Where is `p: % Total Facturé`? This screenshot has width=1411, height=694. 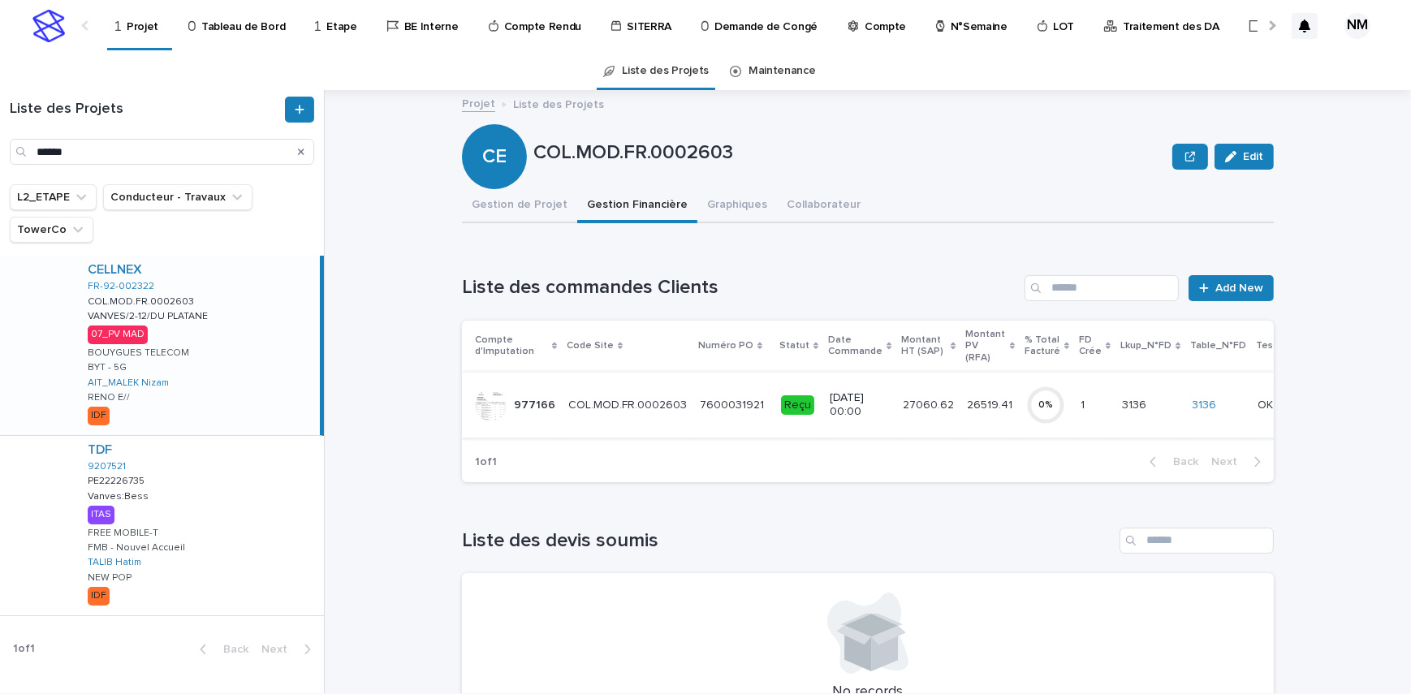 p: % Total Facturé is located at coordinates (1043, 346).